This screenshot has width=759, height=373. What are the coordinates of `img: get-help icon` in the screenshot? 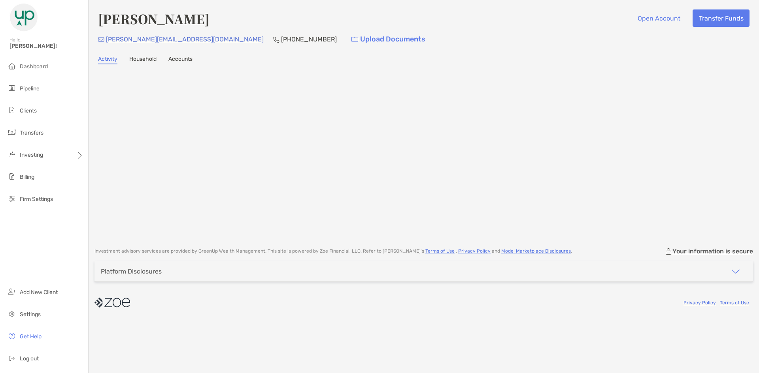 It's located at (12, 336).